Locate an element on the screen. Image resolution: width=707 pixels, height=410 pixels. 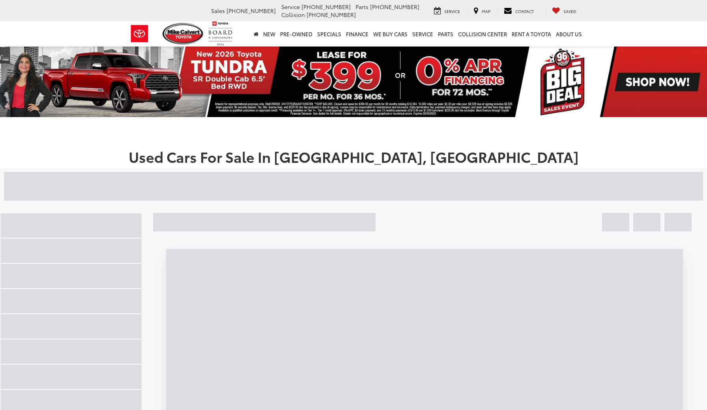
a: Contact is located at coordinates (519, 11).